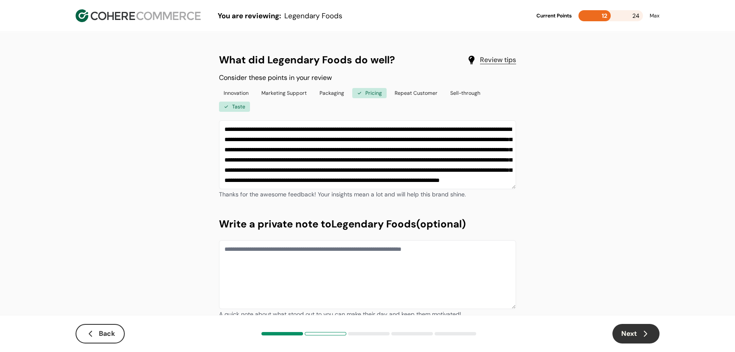 Image resolution: width=735 pixels, height=352 pixels. I want to click on div: Taste, so click(234, 107).